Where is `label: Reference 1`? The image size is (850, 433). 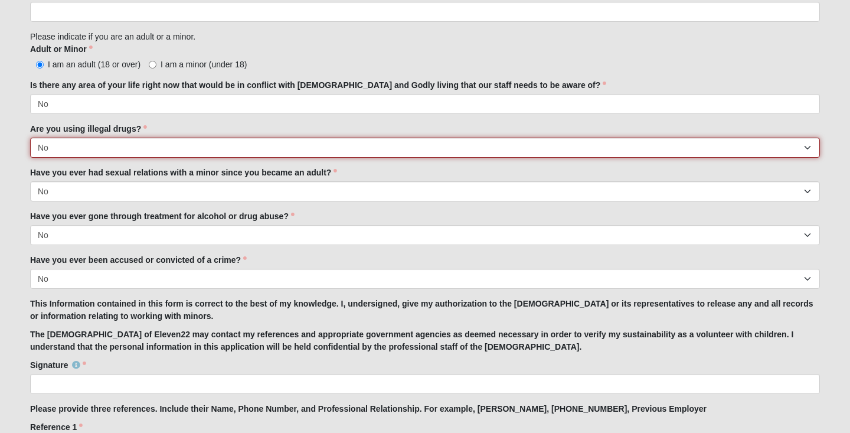 label: Reference 1 is located at coordinates (56, 427).